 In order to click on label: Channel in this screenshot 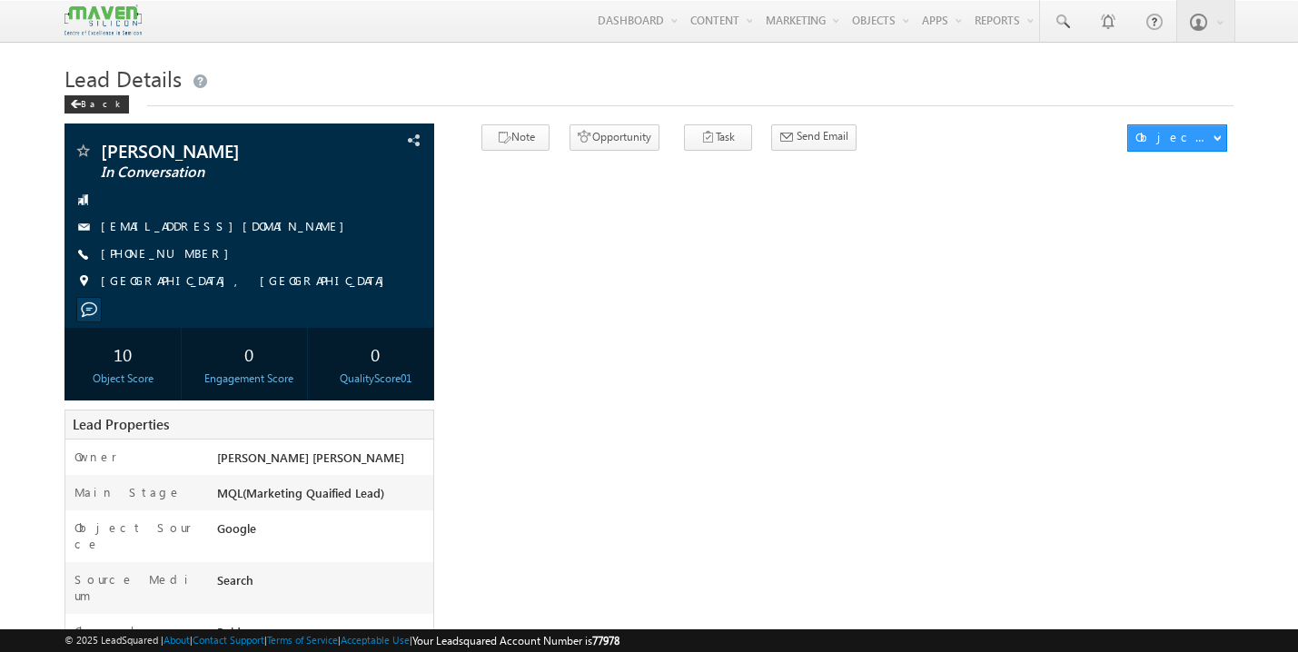, I will do `click(112, 631)`.